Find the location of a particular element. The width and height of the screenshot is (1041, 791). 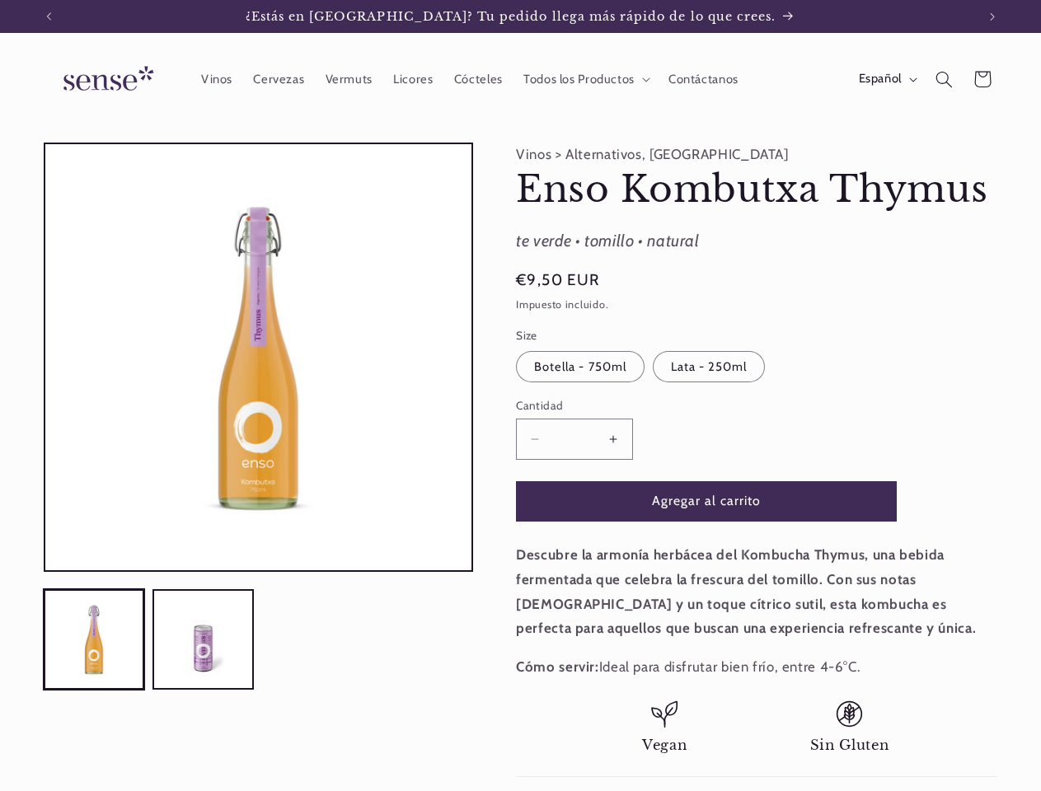

h1: Enso Kombutxa Thymus is located at coordinates (756, 190).